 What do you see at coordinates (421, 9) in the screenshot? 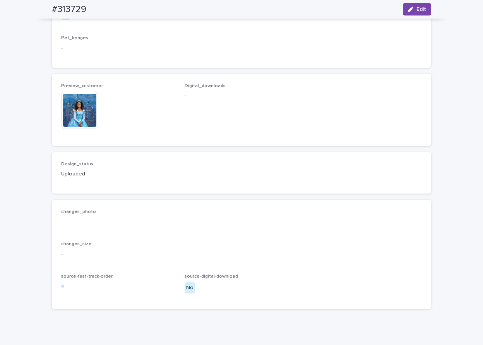
I see `span: Edit` at bounding box center [421, 9].